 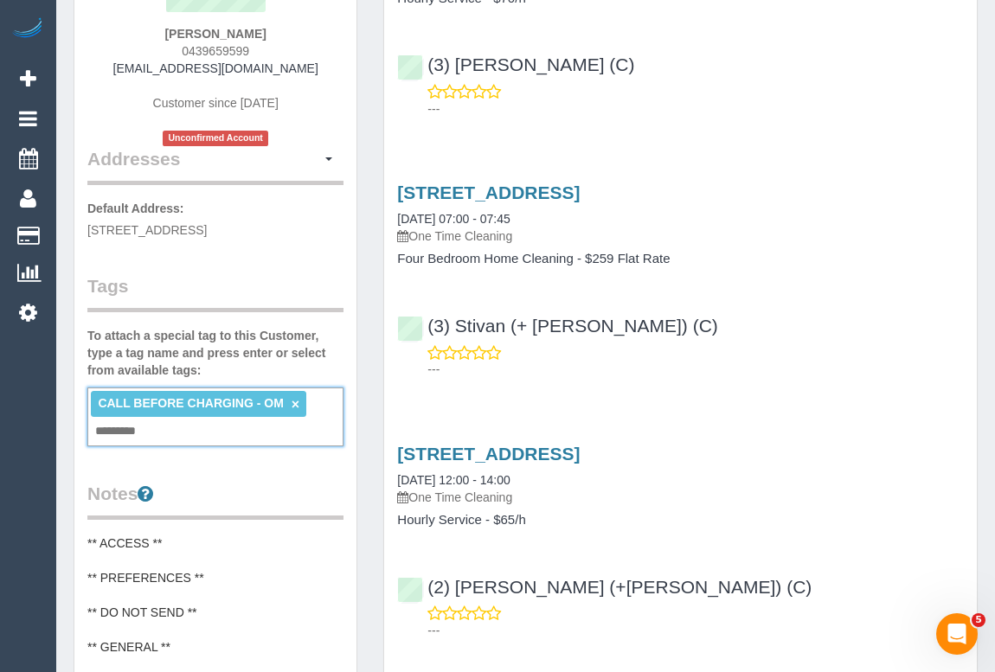 I want to click on span: Unconfirmed Account, so click(x=215, y=138).